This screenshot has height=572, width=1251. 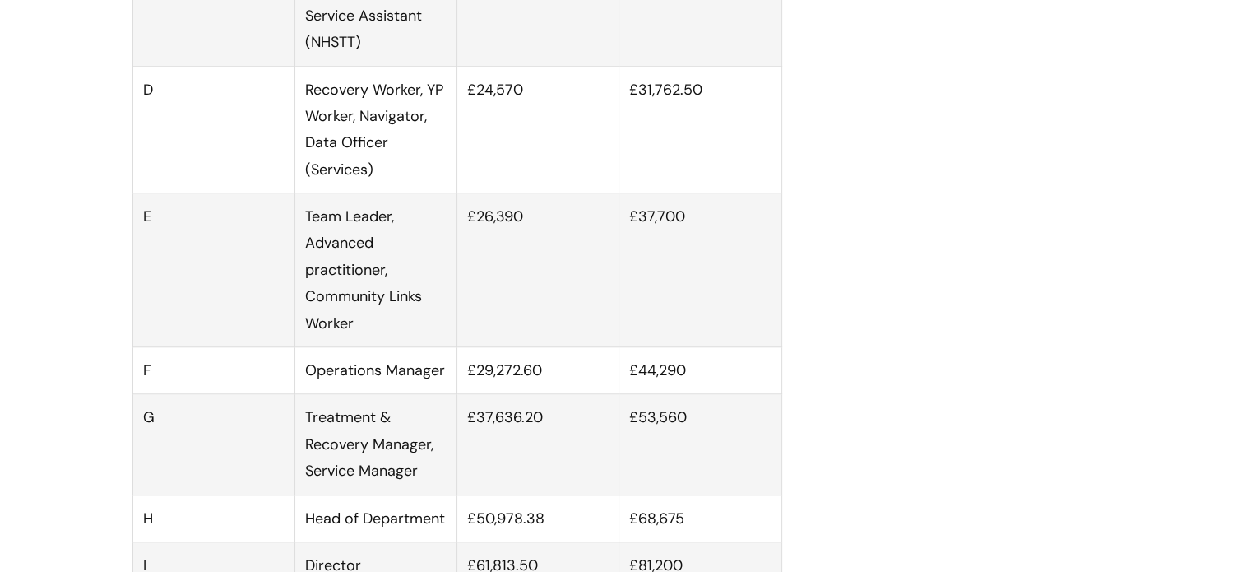 I want to click on td: £50,978.38, so click(x=538, y=517).